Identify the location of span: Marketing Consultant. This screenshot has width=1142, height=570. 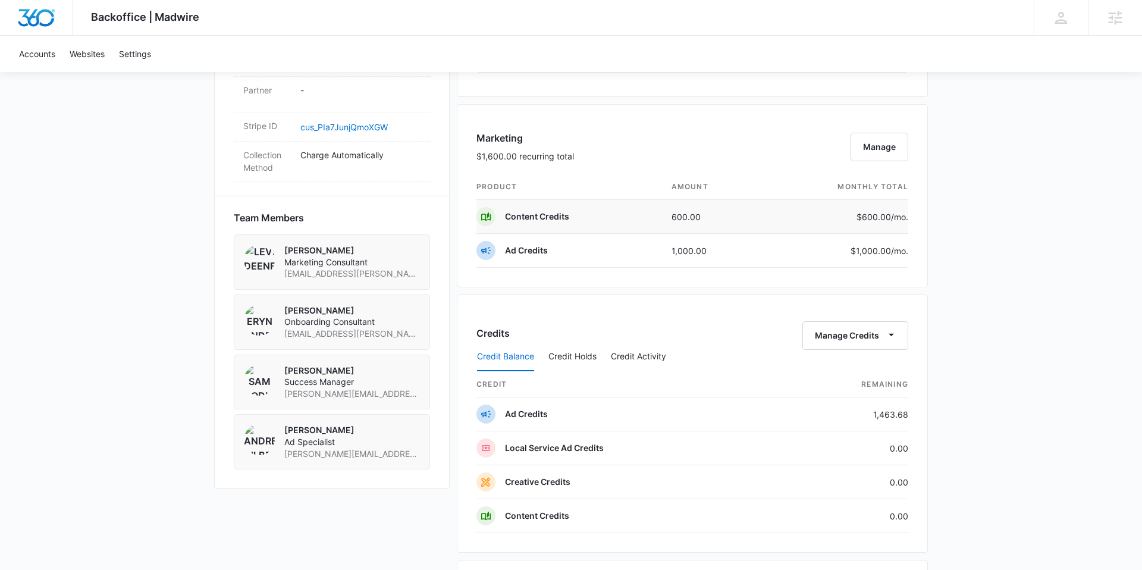
(352, 262).